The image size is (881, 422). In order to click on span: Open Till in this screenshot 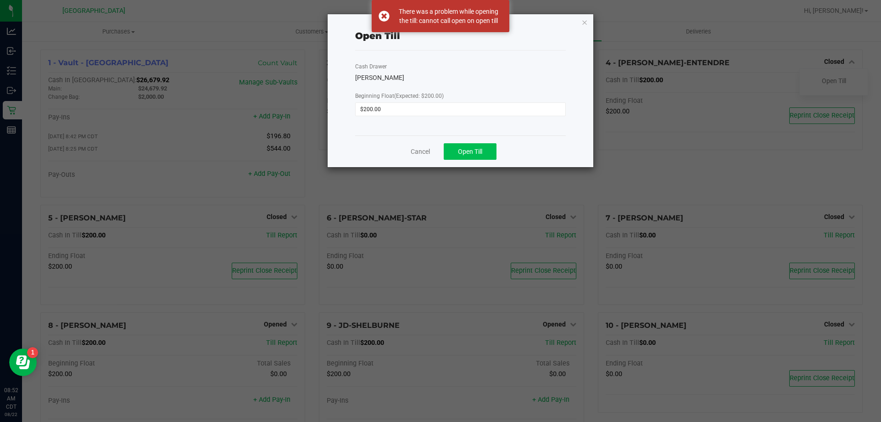, I will do `click(470, 151)`.